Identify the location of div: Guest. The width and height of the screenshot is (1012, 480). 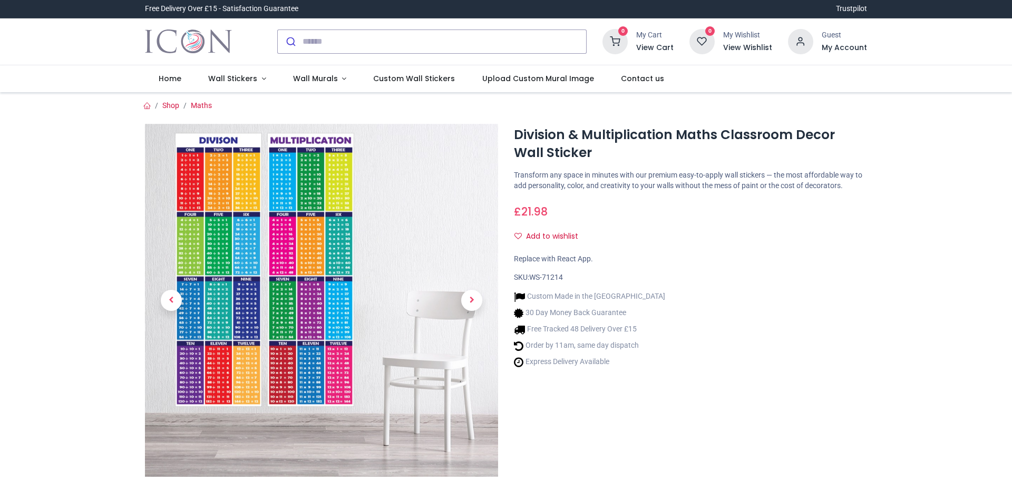
(844, 35).